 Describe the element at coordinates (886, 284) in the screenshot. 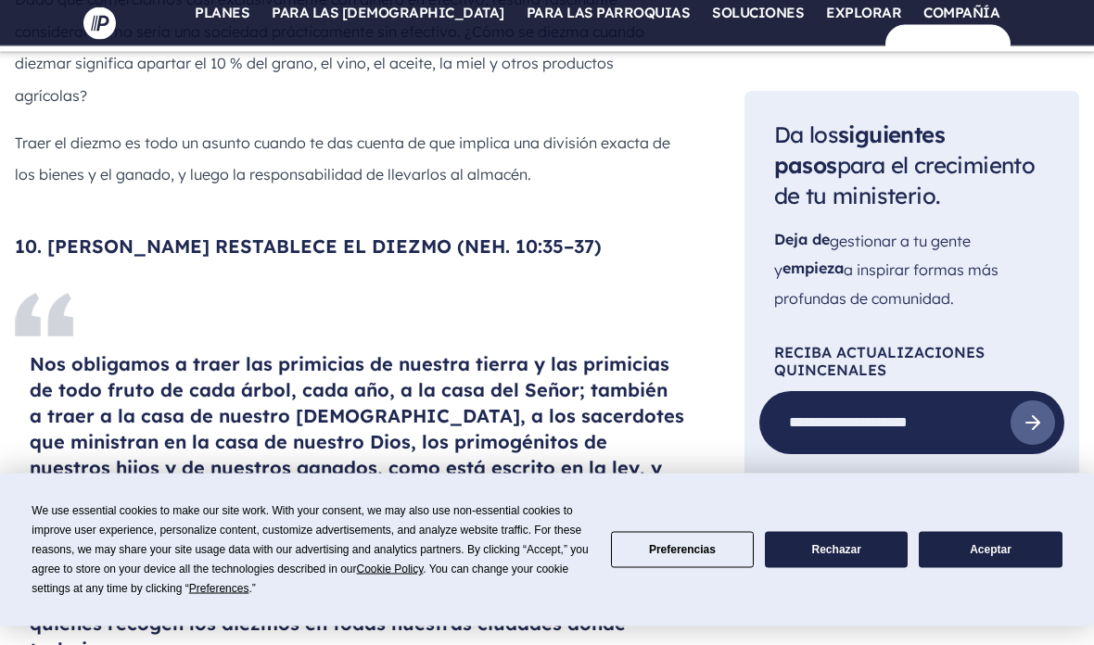

I see `font: a inspirar formas más profundas de comunidad.` at that location.